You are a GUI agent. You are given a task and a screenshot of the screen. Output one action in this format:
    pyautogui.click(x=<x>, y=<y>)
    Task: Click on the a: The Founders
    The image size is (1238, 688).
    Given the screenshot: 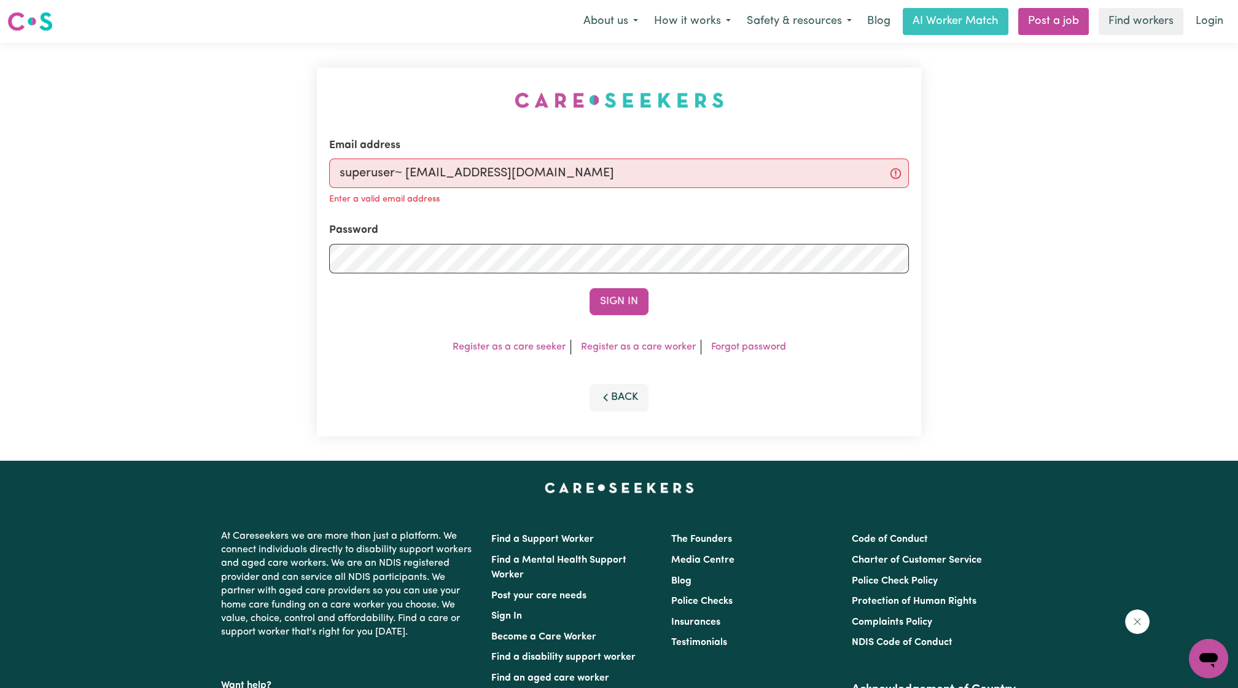 What is the action you would take?
    pyautogui.click(x=701, y=539)
    